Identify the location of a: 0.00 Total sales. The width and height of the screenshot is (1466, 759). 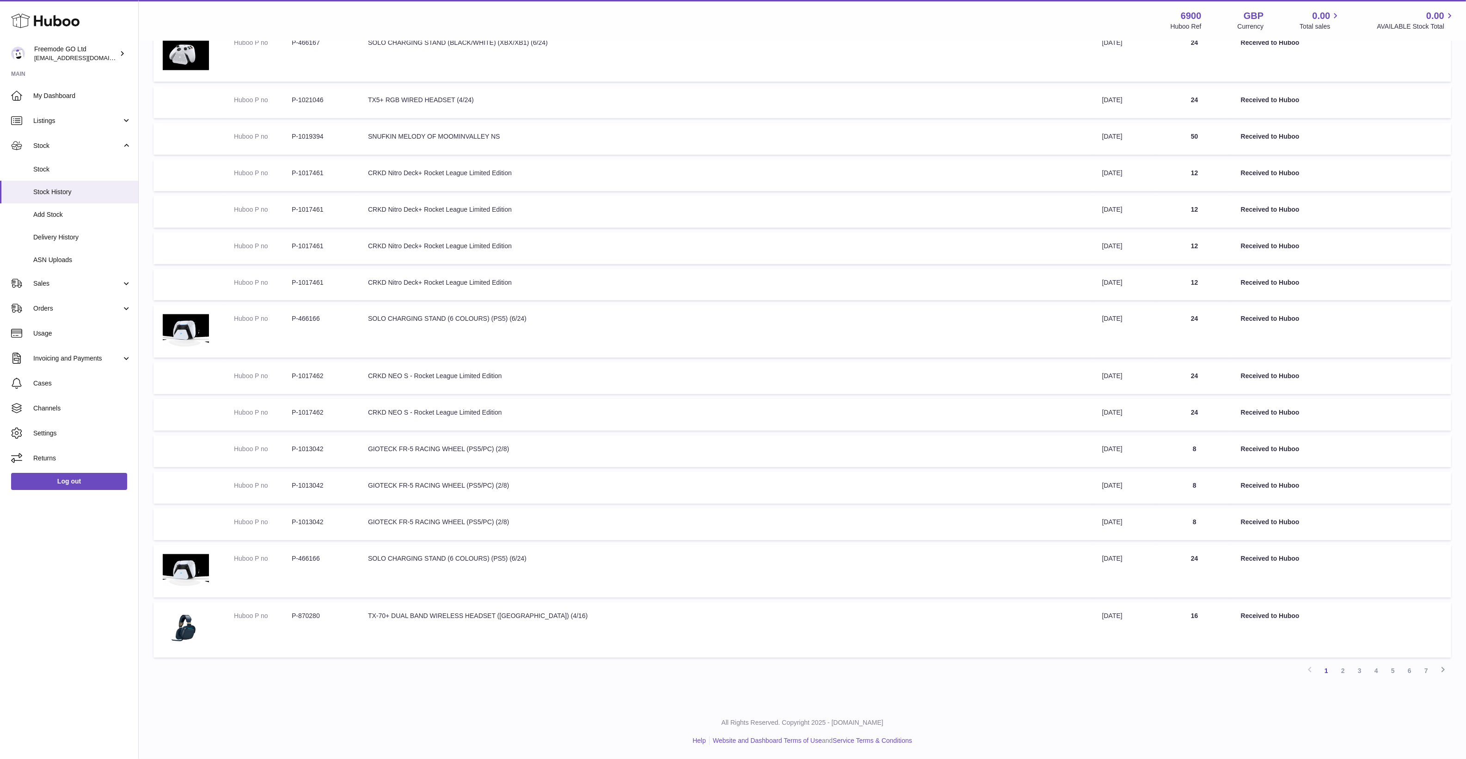
(1320, 20).